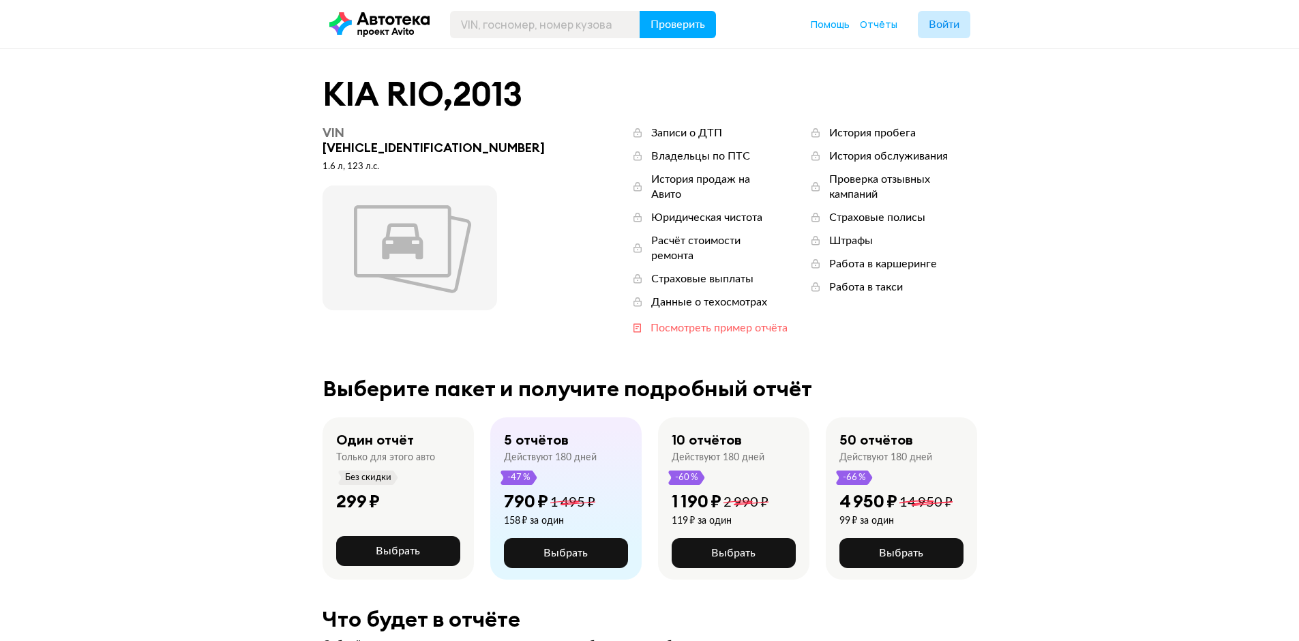 This screenshot has height=641, width=1299. Describe the element at coordinates (746, 503) in the screenshot. I see `span: 2 990 ₽` at that location.